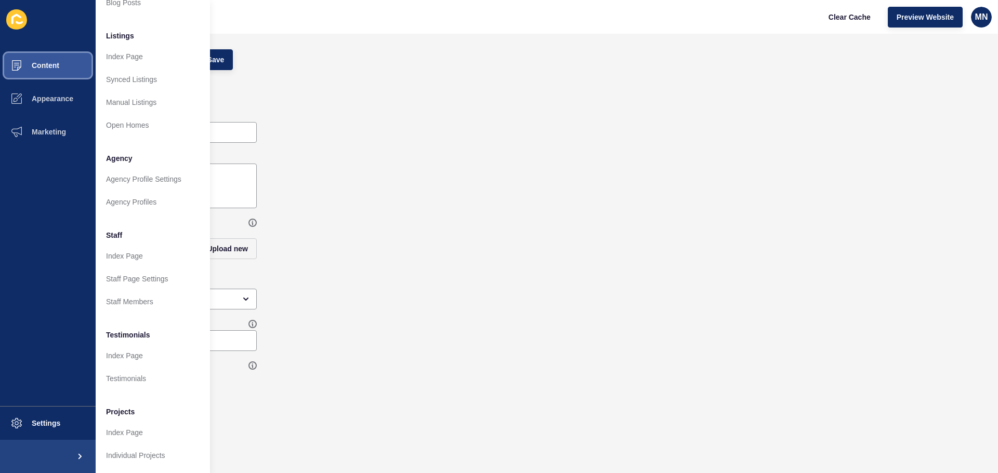 Image resolution: width=998 pixels, height=473 pixels. I want to click on a: Testimonials, so click(153, 379).